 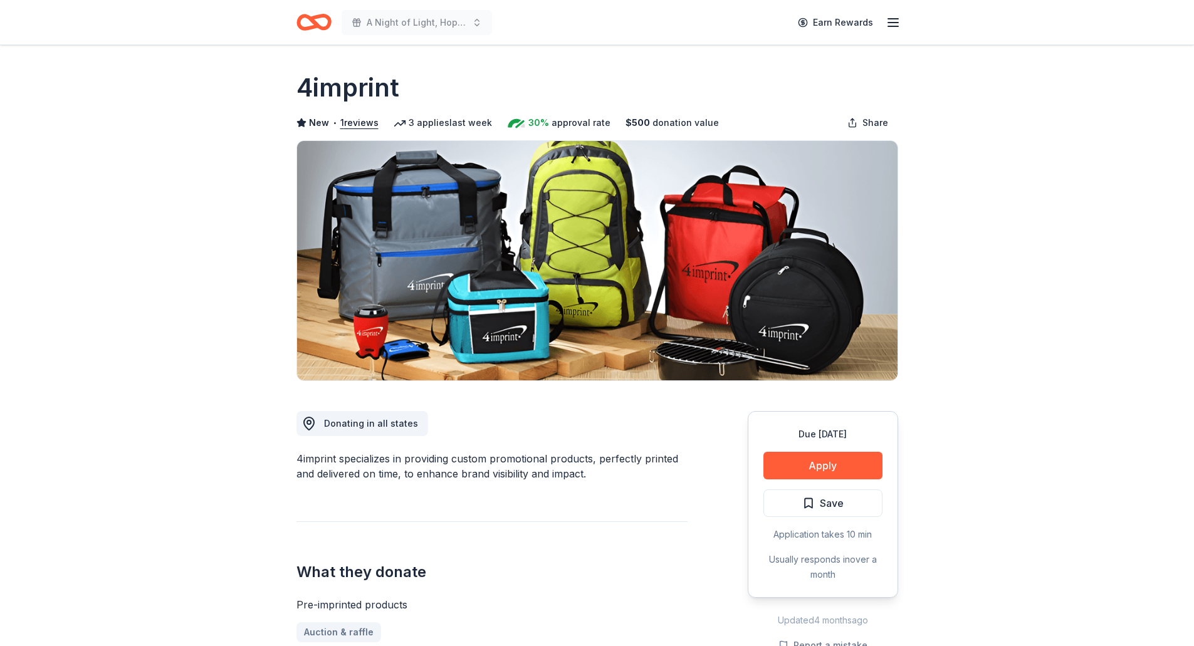 What do you see at coordinates (597, 261) in the screenshot?
I see `img: Image for 4imprint` at bounding box center [597, 261].